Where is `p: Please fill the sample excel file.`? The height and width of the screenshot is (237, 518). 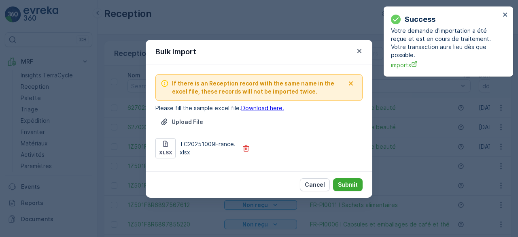 p: Please fill the sample excel file. is located at coordinates (259, 108).